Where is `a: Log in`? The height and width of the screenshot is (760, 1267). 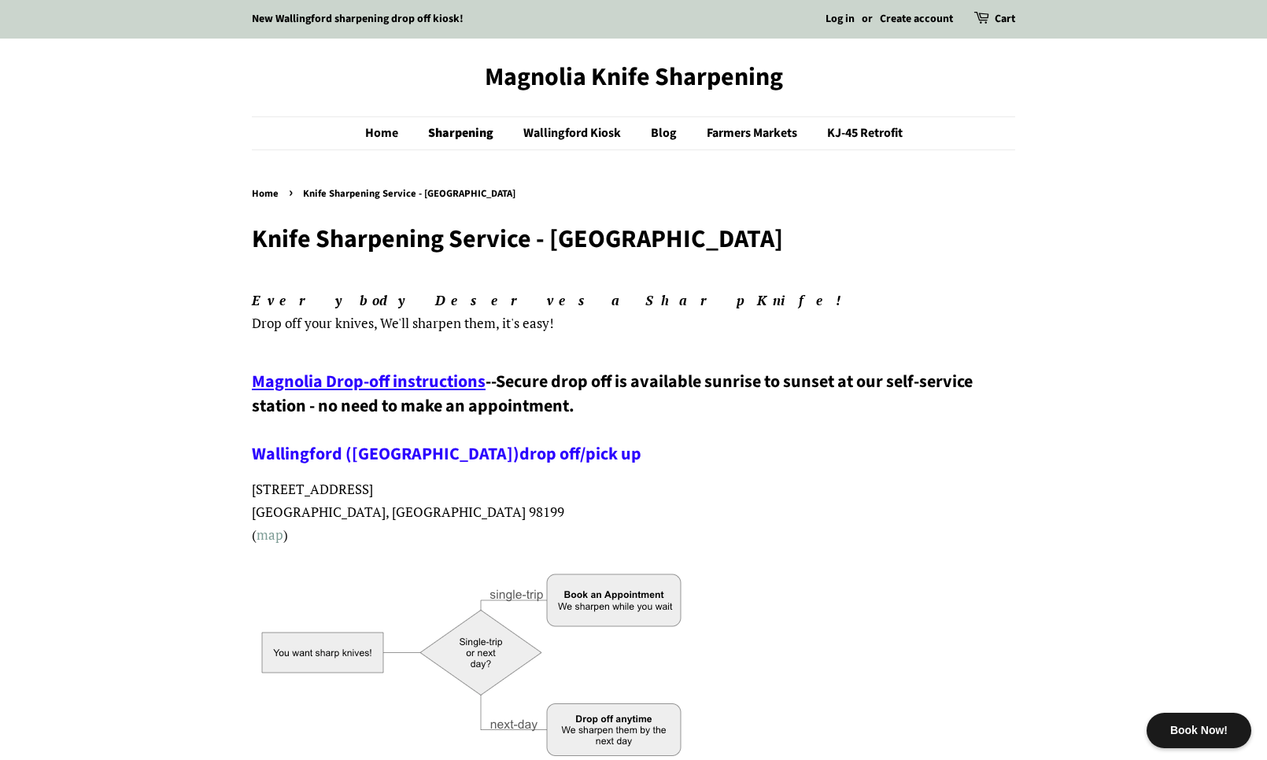 a: Log in is located at coordinates (840, 19).